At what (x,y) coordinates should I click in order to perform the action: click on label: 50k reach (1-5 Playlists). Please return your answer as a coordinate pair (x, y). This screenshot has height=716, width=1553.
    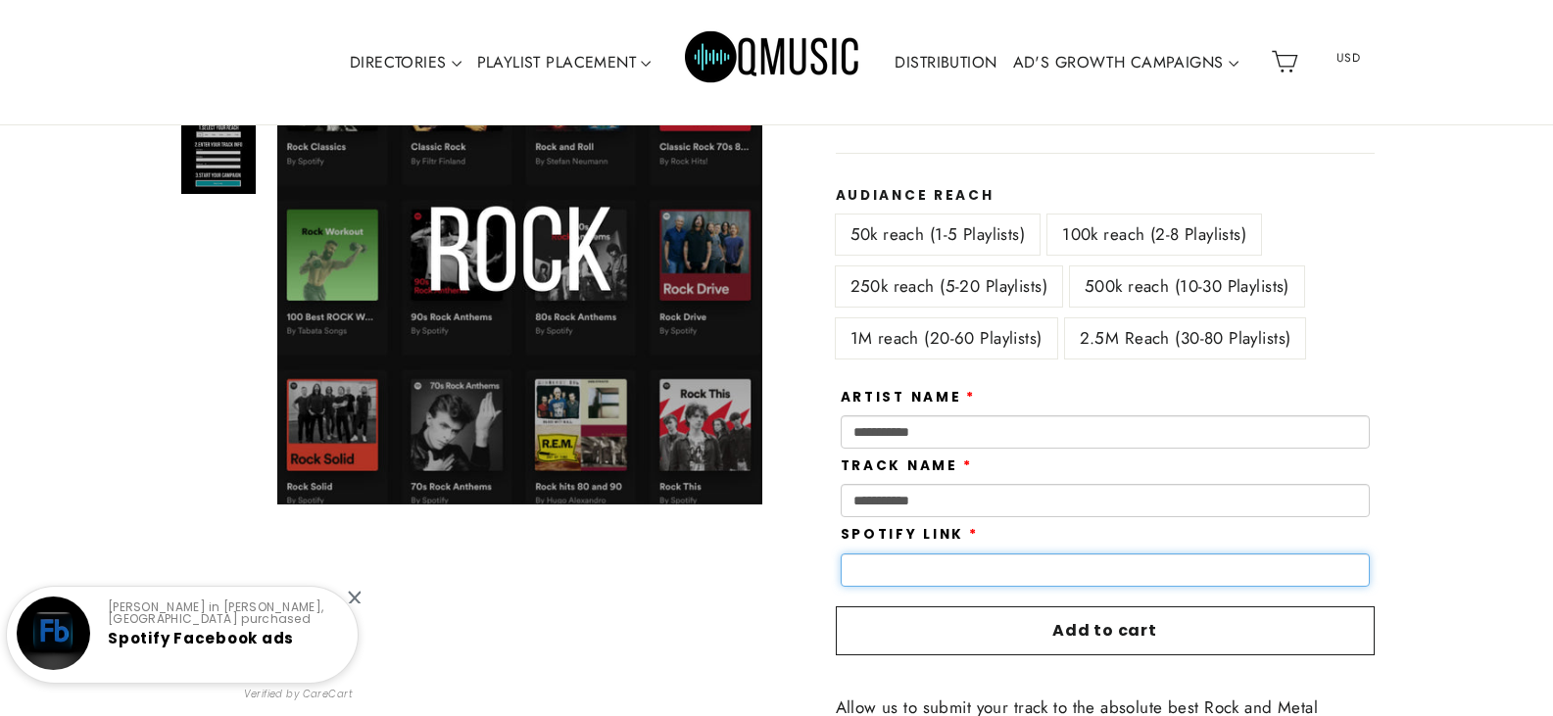
    Looking at the image, I should click on (938, 234).